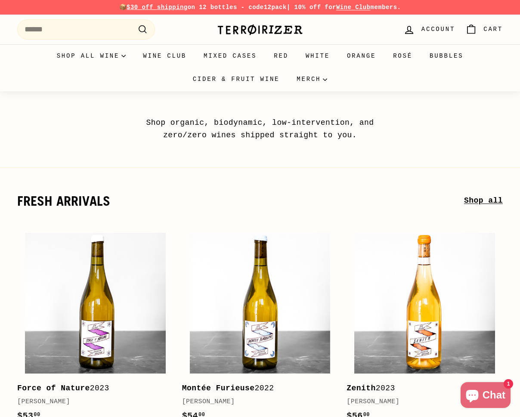  I want to click on b: Zenith, so click(361, 388).